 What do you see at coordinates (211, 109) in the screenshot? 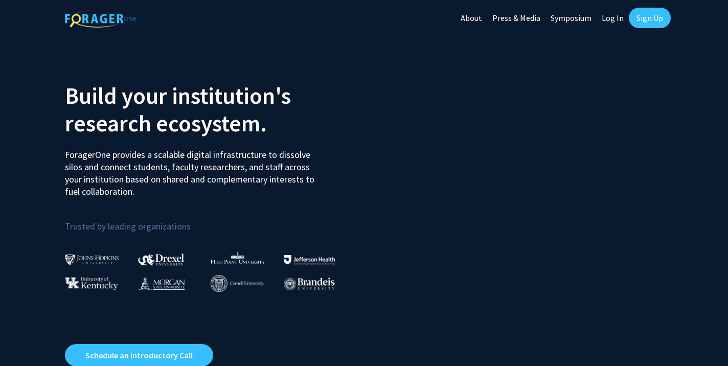
I see `h2: Build your institution's research ecosystem.` at bounding box center [211, 109].